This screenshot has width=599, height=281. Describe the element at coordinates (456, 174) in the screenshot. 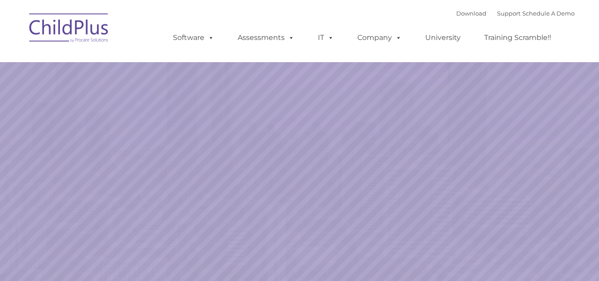

I see `a: Learn More` at that location.